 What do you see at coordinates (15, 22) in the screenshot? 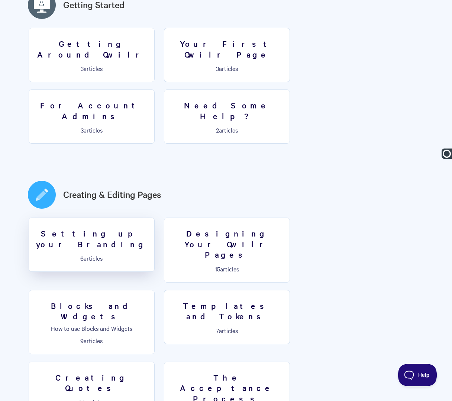
I see `img: website_grey.svg` at bounding box center [15, 22].